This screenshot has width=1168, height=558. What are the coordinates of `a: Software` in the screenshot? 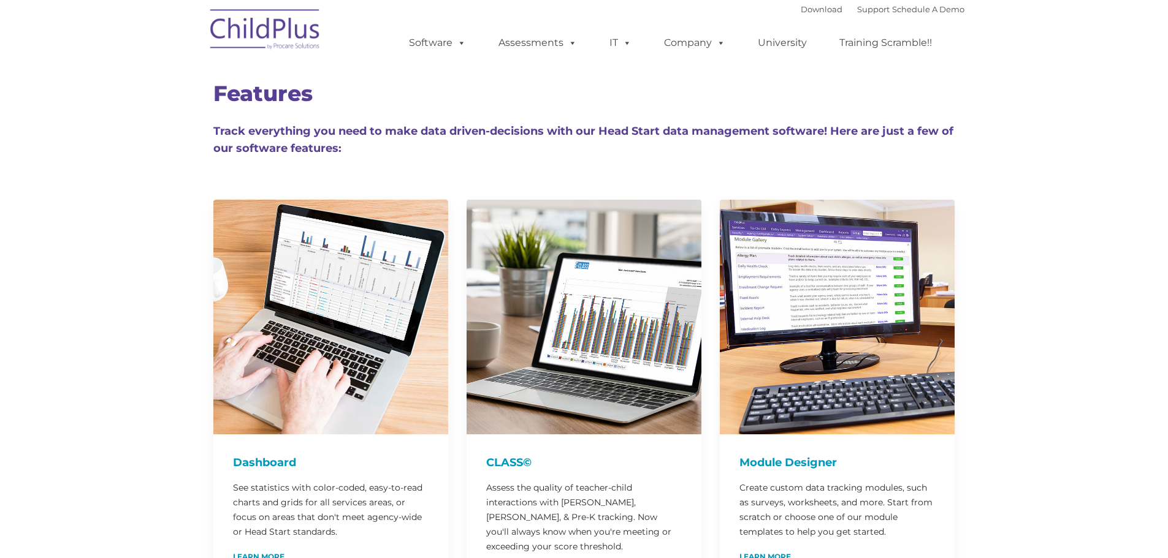 It's located at (437, 43).